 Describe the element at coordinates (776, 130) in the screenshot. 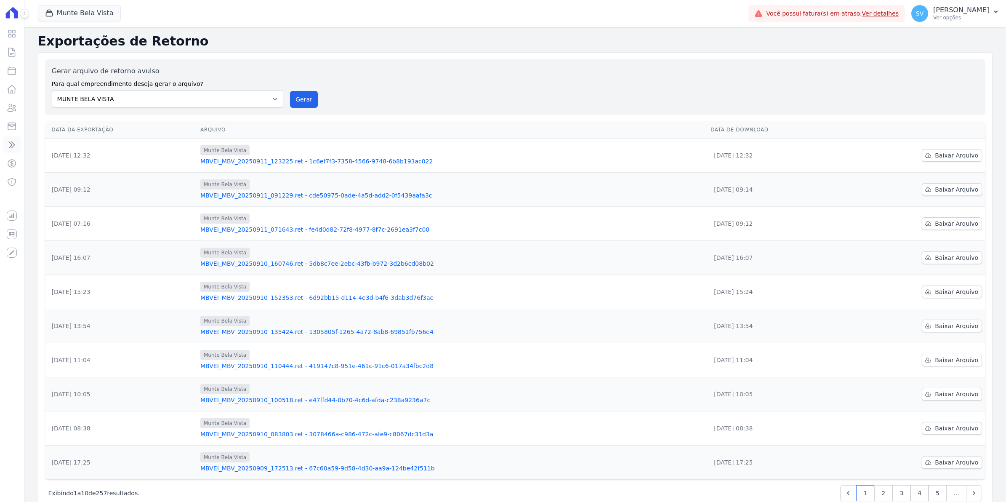

I see `th: Data de Download` at that location.